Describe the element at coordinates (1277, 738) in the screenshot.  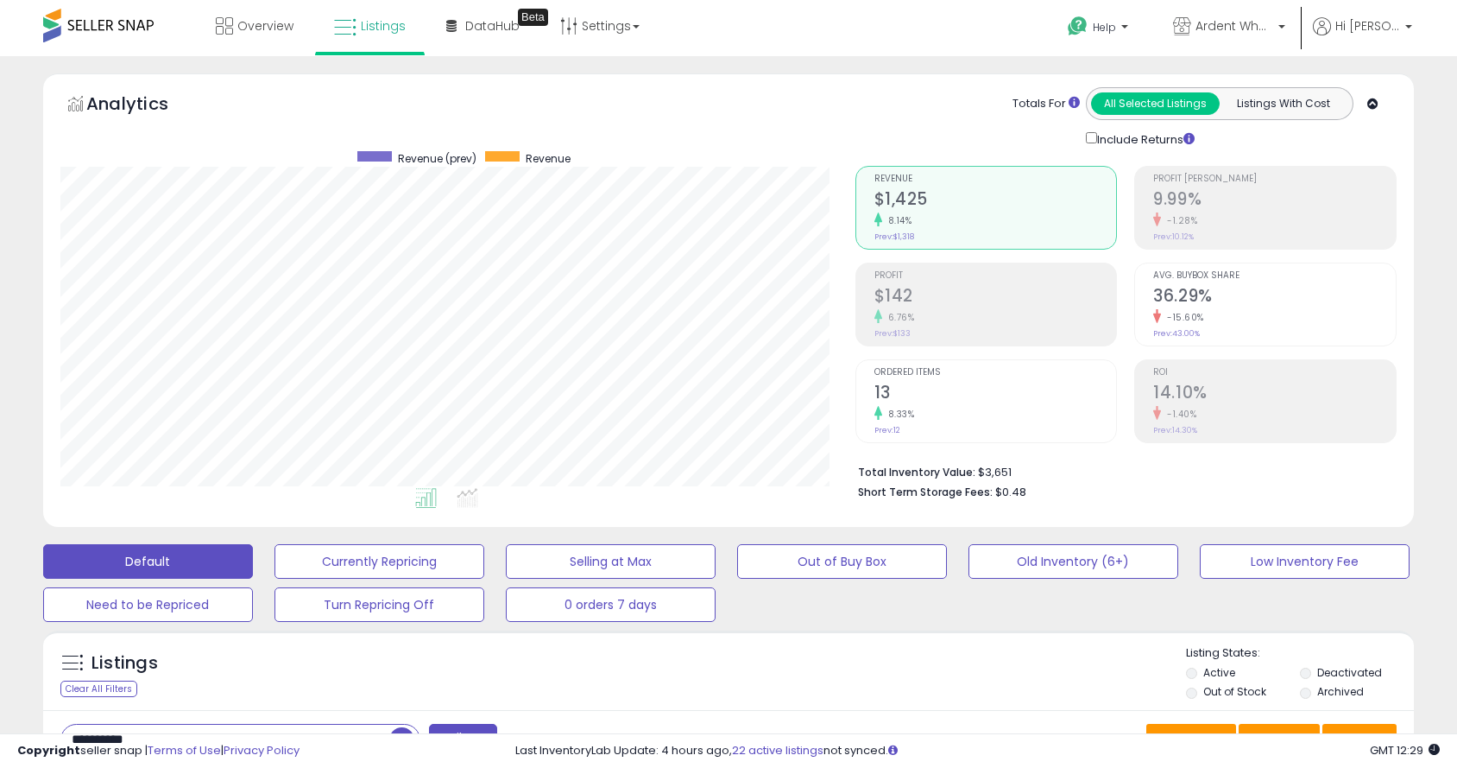
I see `span: Columns` at that location.